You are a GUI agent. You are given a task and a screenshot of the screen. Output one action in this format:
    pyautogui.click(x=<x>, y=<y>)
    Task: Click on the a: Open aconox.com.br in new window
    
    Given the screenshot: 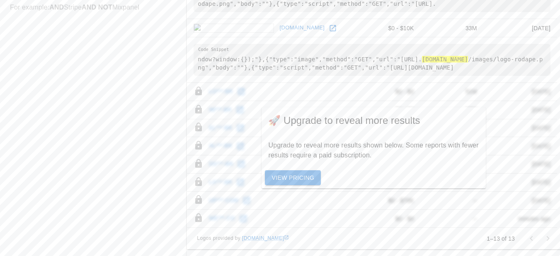 What is the action you would take?
    pyautogui.click(x=333, y=28)
    